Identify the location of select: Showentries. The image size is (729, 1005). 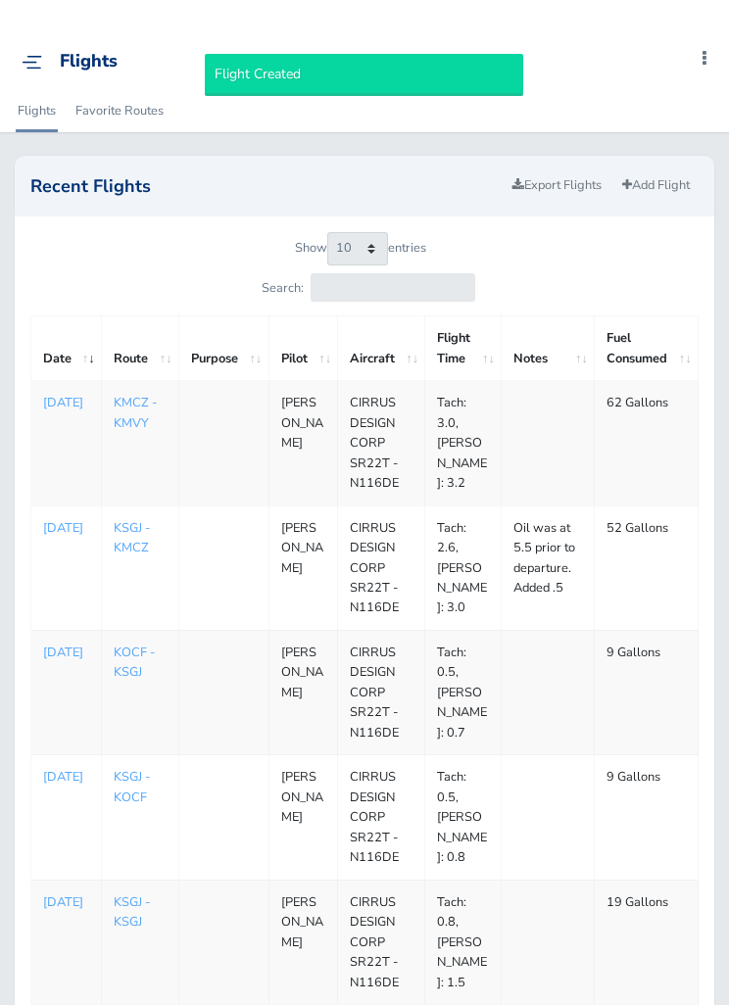
(357, 249).